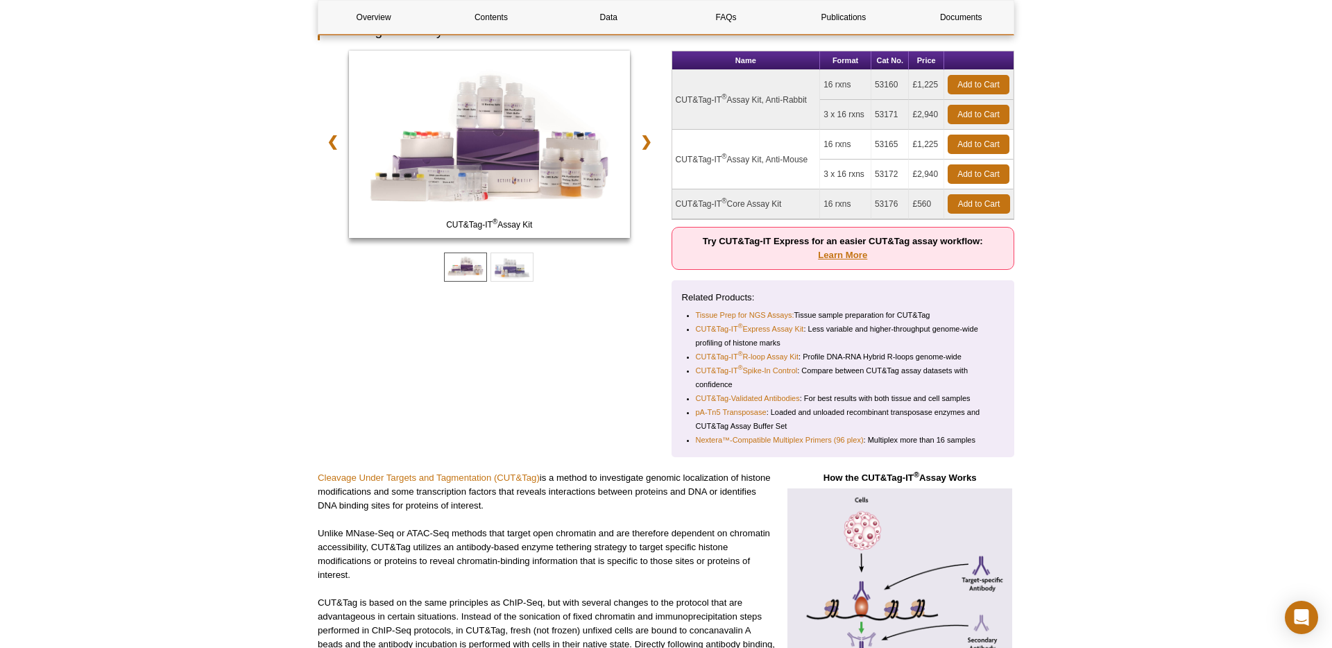 The image size is (1332, 648). I want to click on img: CUT&Tag-IT Assay Kit, so click(489, 144).